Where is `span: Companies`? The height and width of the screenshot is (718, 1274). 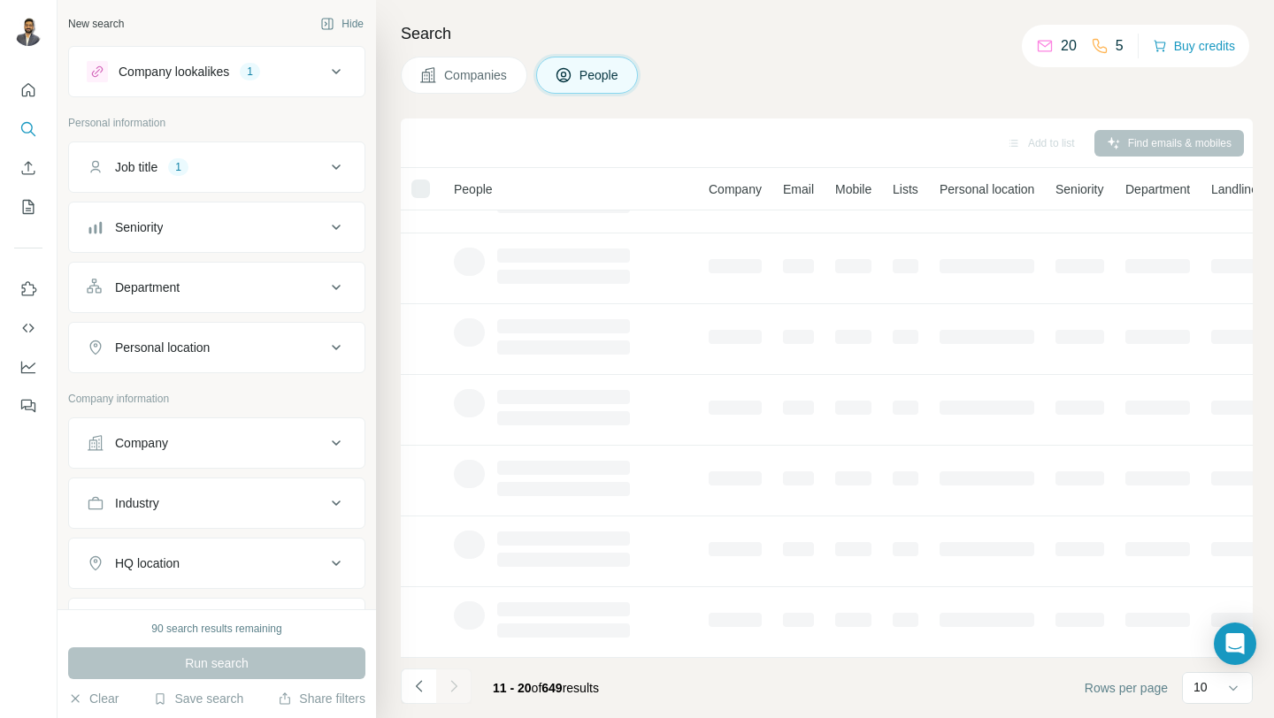 span: Companies is located at coordinates (476, 75).